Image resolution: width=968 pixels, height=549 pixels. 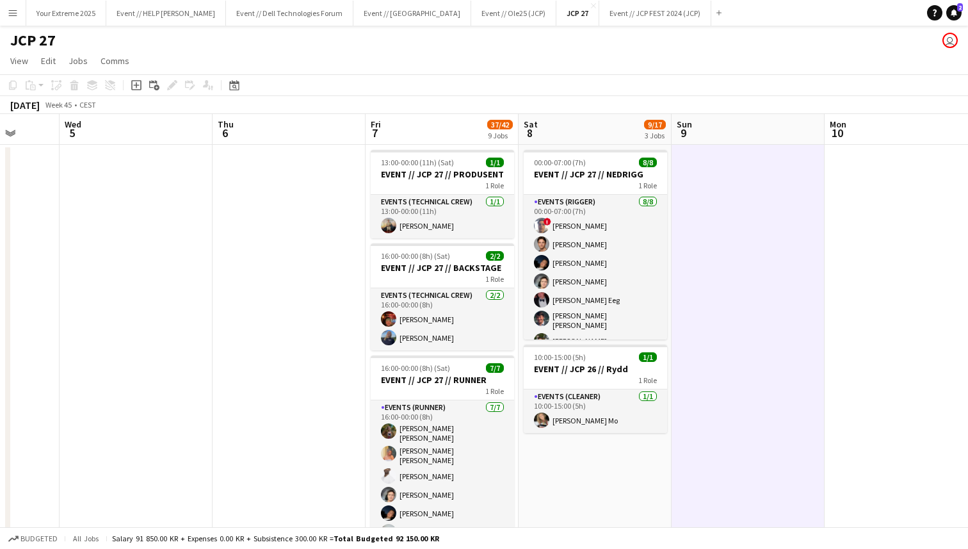 What do you see at coordinates (48, 61) in the screenshot?
I see `span: Edit` at bounding box center [48, 61].